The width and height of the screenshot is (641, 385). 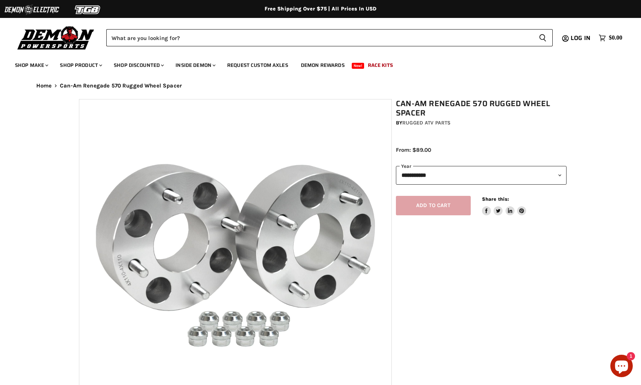 I want to click on nav: Breadcrumbs, so click(x=321, y=86).